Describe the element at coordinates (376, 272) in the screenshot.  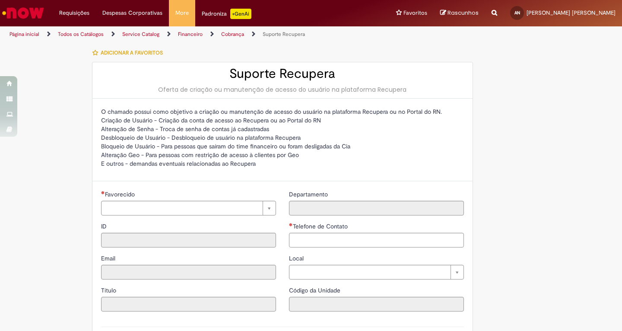
I see `a: Limpar campo Local` at that location.